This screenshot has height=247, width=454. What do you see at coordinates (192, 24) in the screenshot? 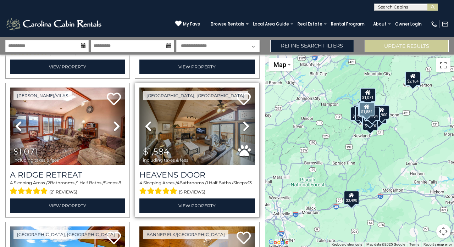
I see `span: My Favs` at bounding box center [192, 24].